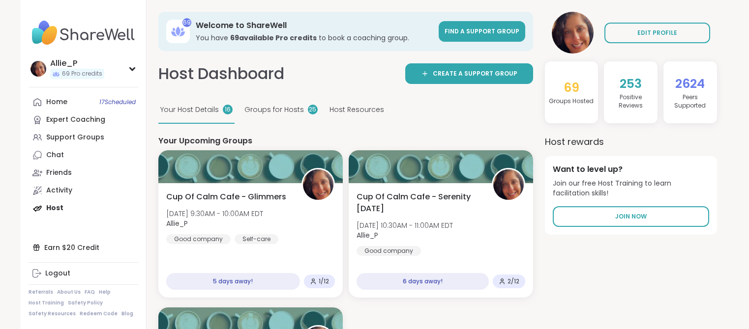 The width and height of the screenshot is (749, 329). I want to click on h4: Want to level up?, so click(631, 170).